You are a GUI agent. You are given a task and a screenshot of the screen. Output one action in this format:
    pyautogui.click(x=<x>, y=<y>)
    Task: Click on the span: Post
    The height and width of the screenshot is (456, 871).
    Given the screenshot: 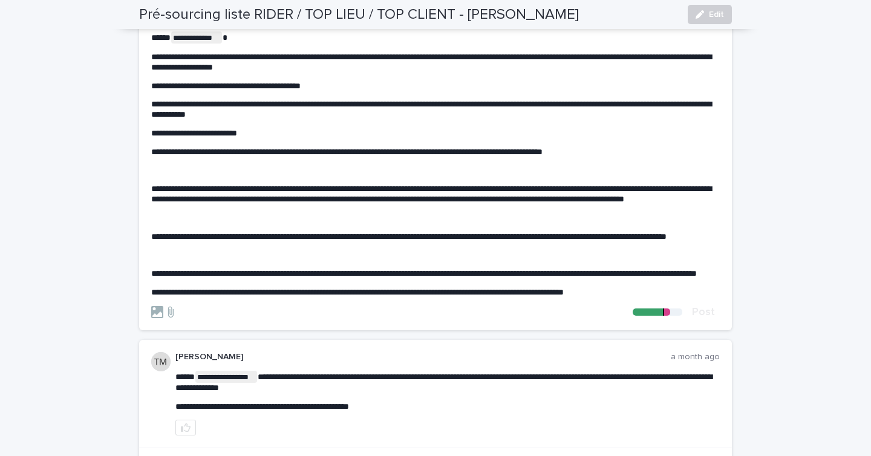 What is the action you would take?
    pyautogui.click(x=703, y=312)
    